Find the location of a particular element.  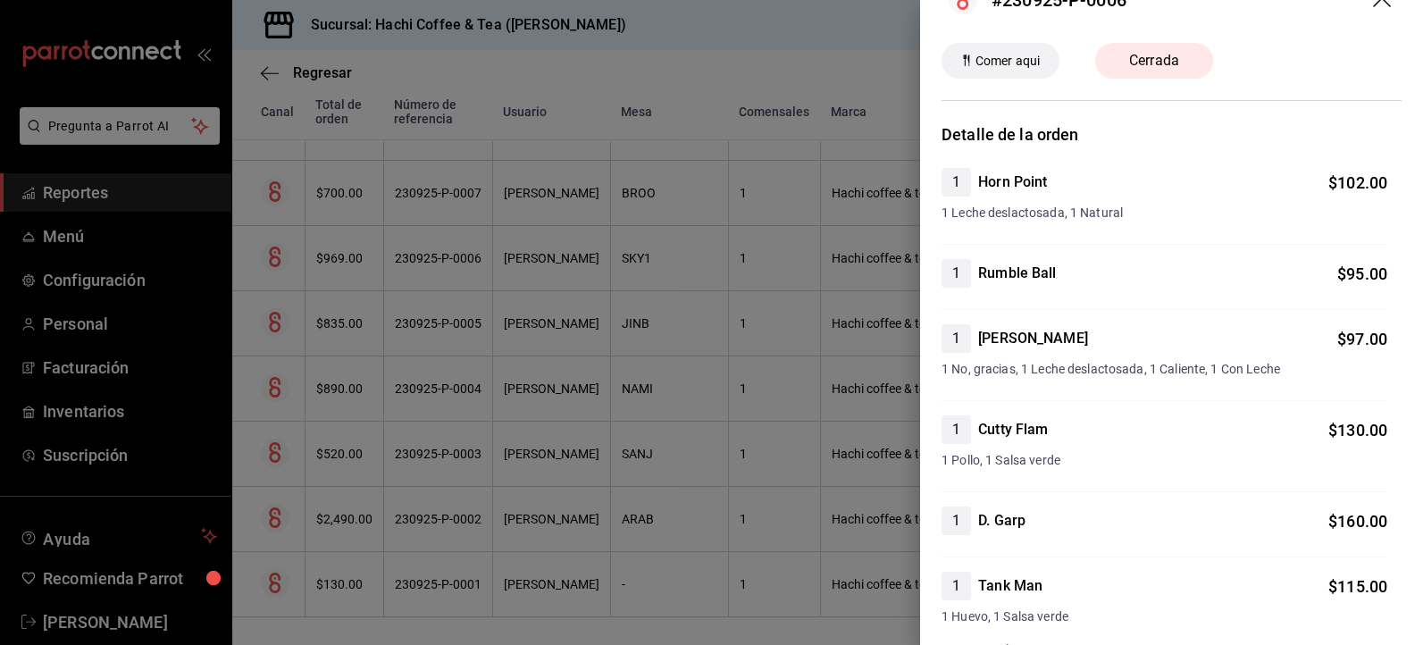

span: 1 Pollo, 1 Salsa verde is located at coordinates (1164, 460).